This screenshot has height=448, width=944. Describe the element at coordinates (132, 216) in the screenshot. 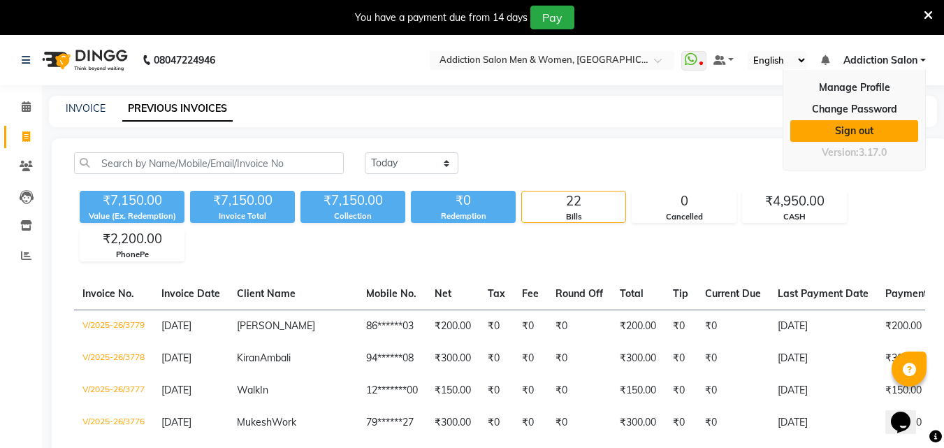

I see `div: Value (Ex. Redemption)` at that location.